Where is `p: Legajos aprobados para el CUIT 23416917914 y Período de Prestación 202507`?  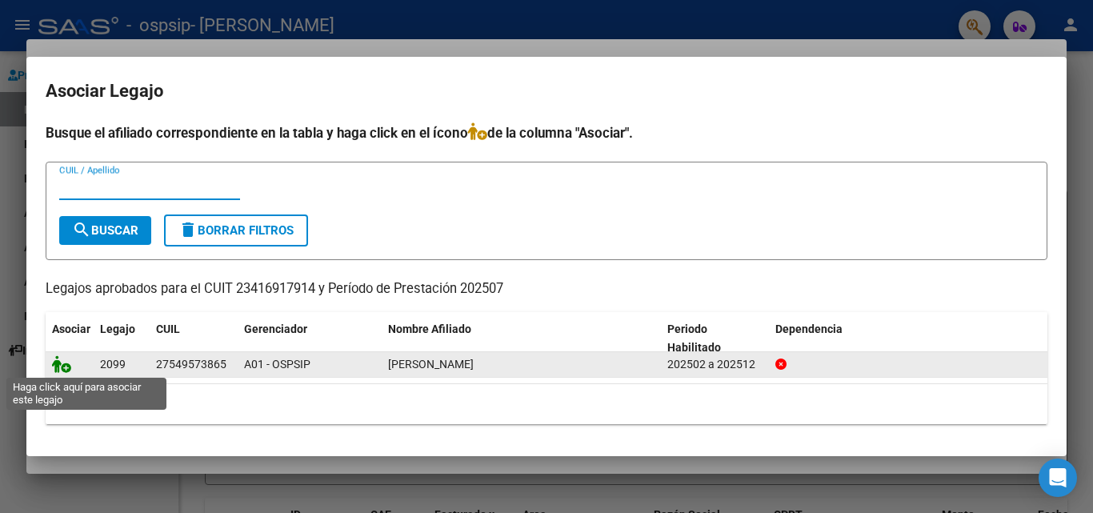
p: Legajos aprobados para el CUIT 23416917914 y Período de Prestación 202507 is located at coordinates (547, 289).